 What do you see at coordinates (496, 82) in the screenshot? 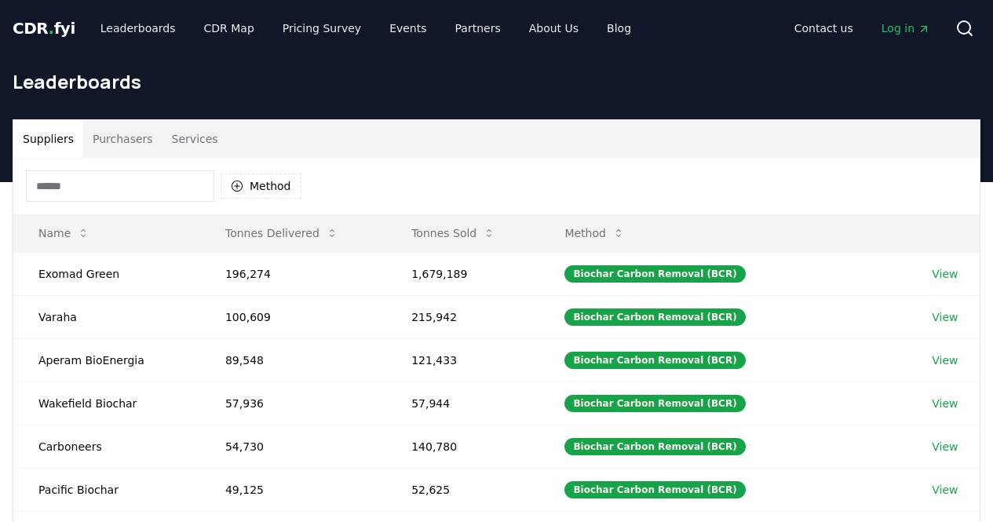
I see `h1: Leaderboards` at bounding box center [496, 82].